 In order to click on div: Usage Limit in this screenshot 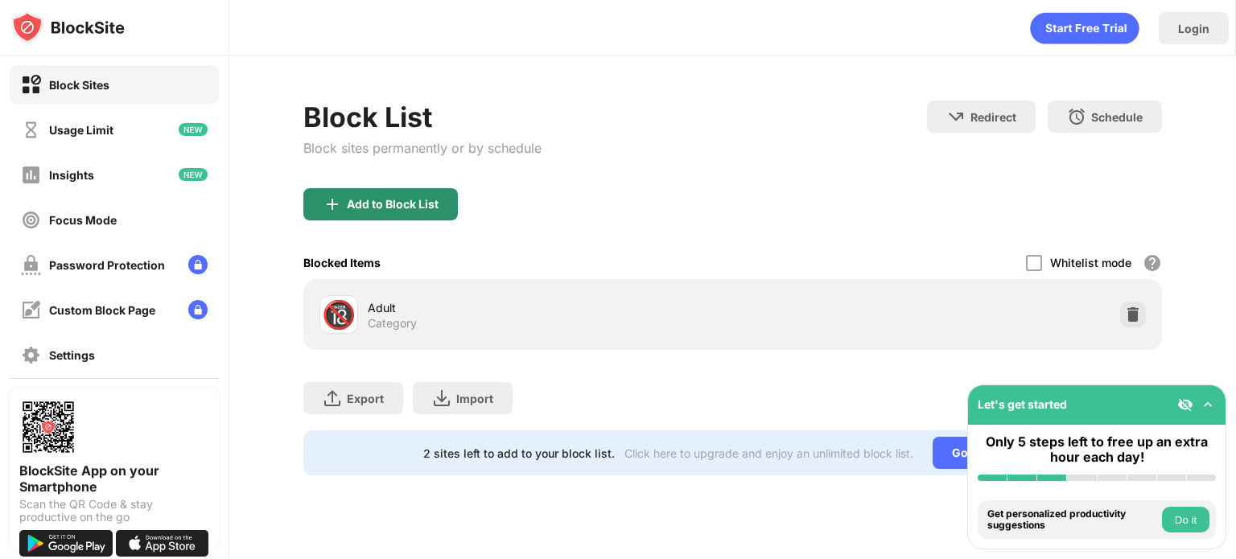, I will do `click(81, 130)`.